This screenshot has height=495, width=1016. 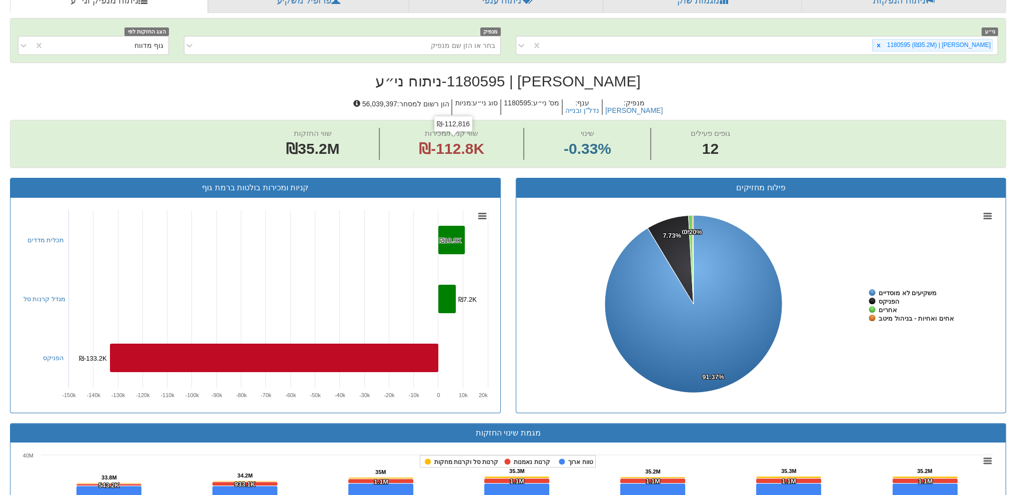 What do you see at coordinates (463, 395) in the screenshot?
I see `text: 10k` at bounding box center [463, 395].